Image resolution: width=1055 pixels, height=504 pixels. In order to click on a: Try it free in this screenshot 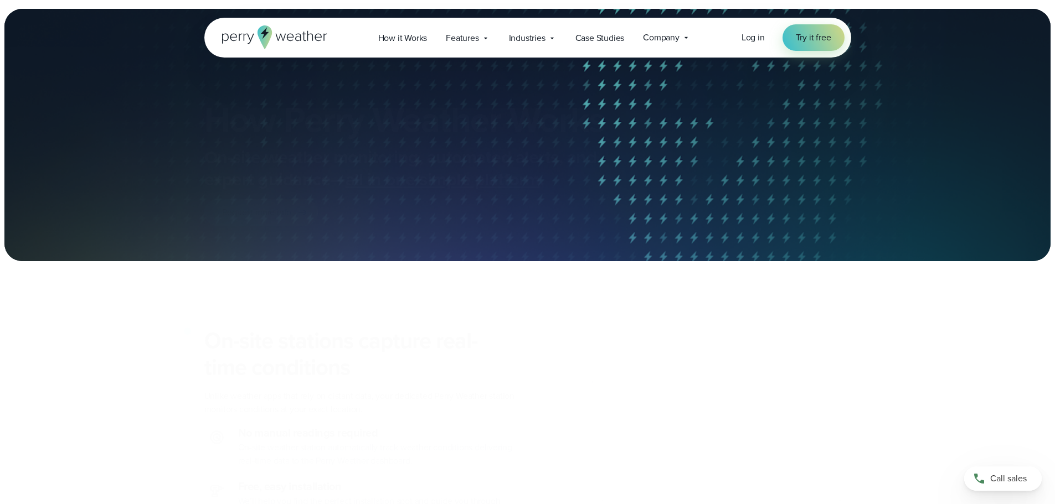, I will do `click(813, 38)`.